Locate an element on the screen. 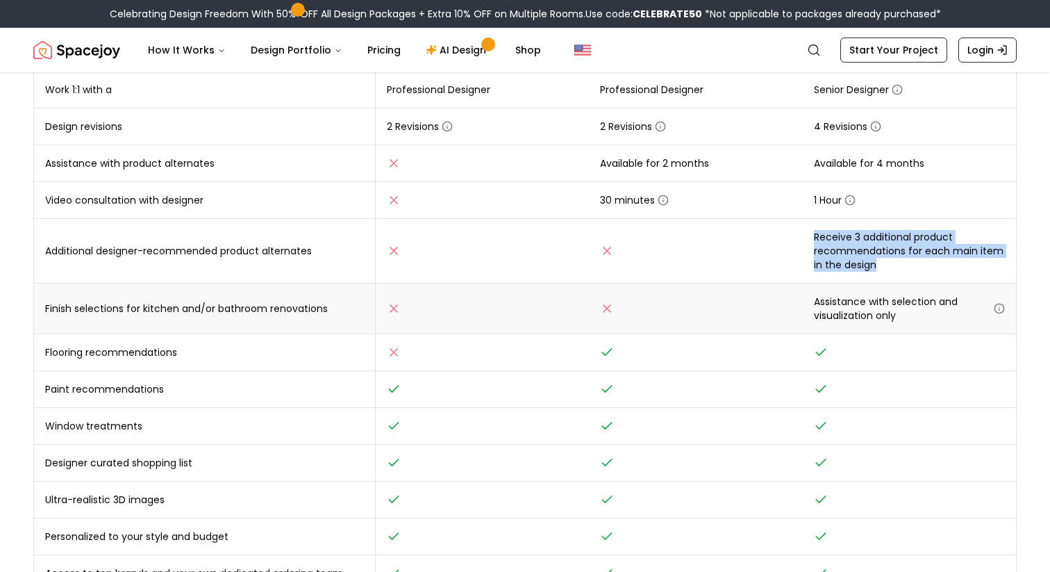  span: 30 minutes is located at coordinates (634, 200).